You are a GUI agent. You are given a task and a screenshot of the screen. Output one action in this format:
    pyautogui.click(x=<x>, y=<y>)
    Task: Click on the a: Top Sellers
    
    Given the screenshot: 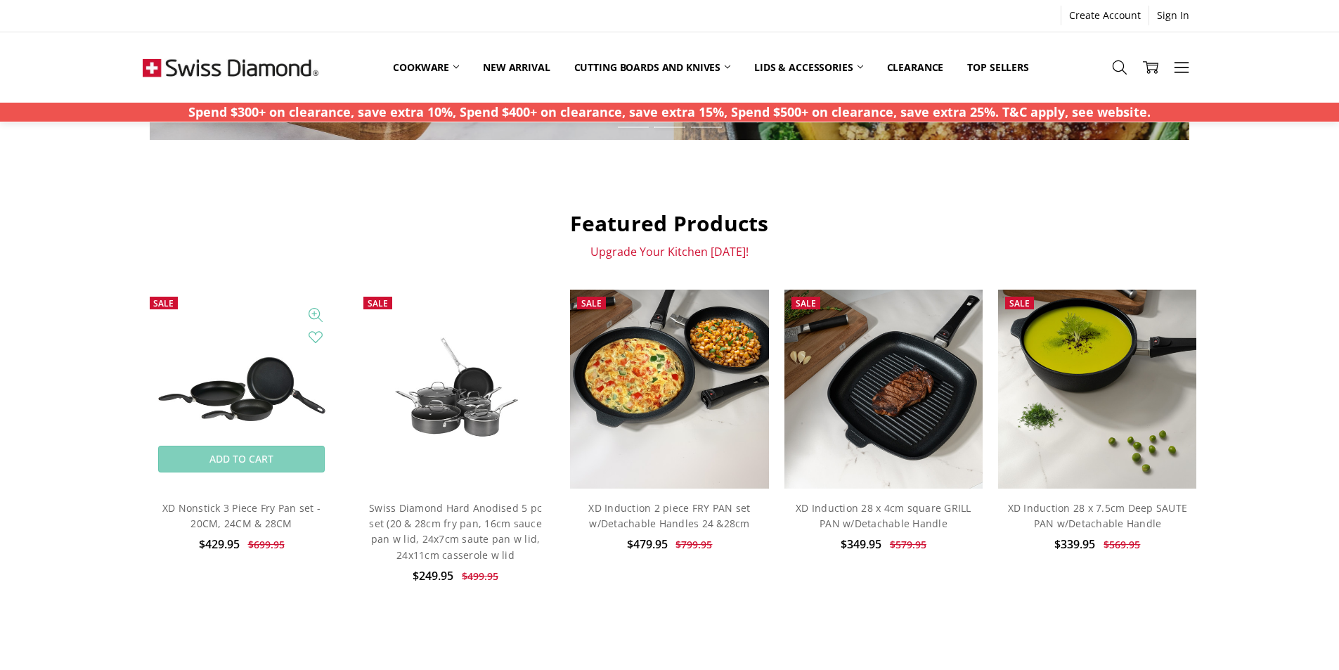 What is the action you would take?
    pyautogui.click(x=998, y=67)
    